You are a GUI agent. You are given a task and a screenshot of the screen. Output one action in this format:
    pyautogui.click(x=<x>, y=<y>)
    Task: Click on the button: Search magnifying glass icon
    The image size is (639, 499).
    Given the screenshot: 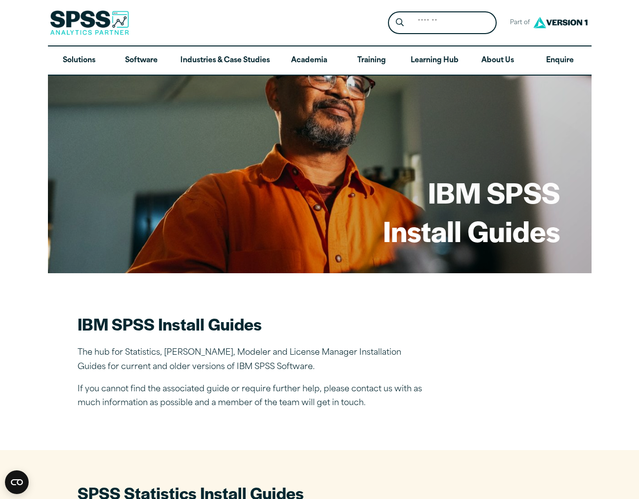 What is the action you would take?
    pyautogui.click(x=399, y=23)
    